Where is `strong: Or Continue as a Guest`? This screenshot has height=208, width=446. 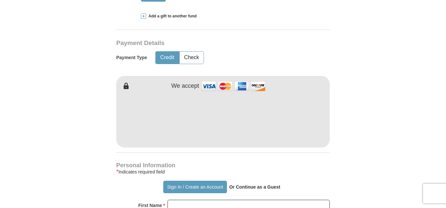
strong: Or Continue as a Guest is located at coordinates (255, 187).